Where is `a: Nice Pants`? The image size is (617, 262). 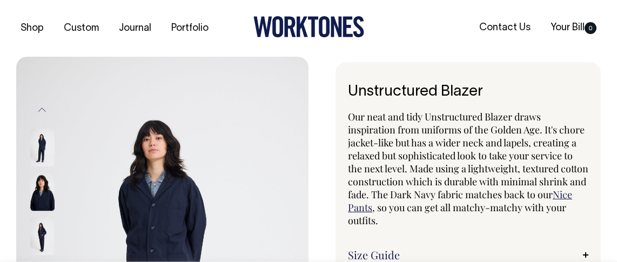
a: Nice Pants is located at coordinates (460, 201).